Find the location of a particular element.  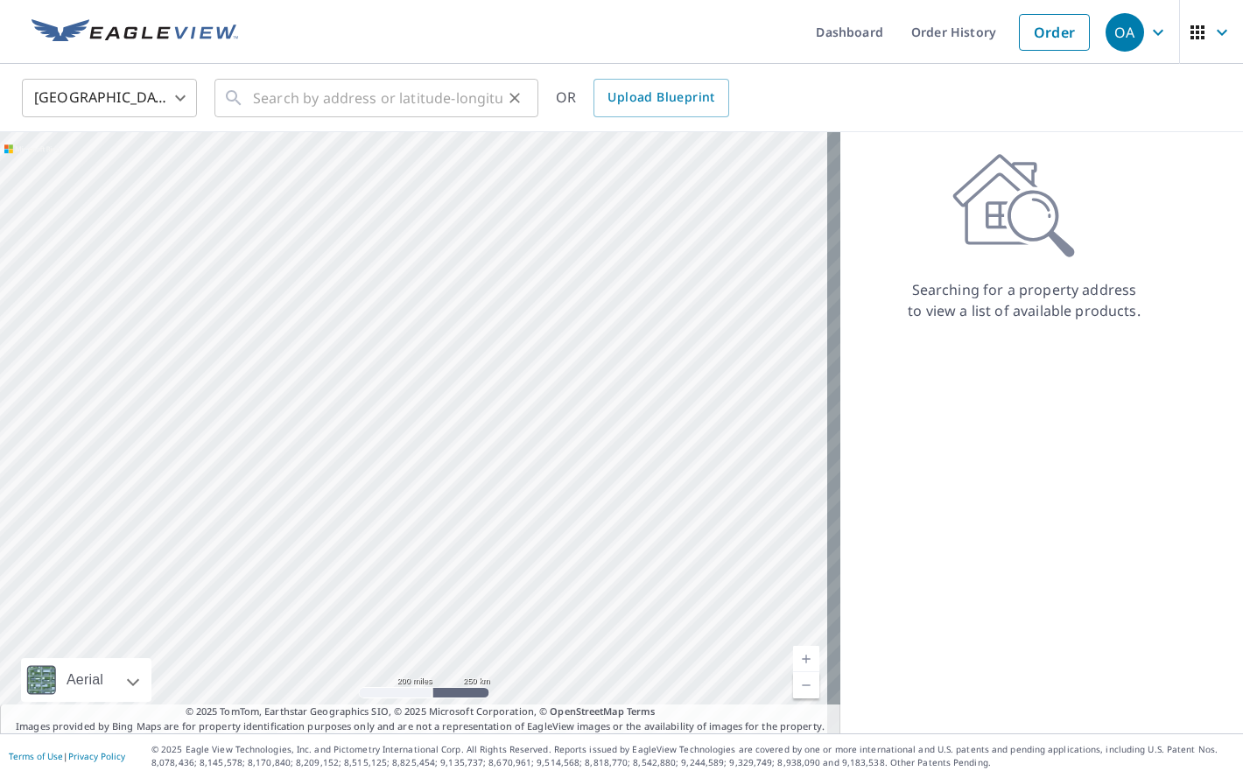

span: Upload Blueprint is located at coordinates (661, 97).